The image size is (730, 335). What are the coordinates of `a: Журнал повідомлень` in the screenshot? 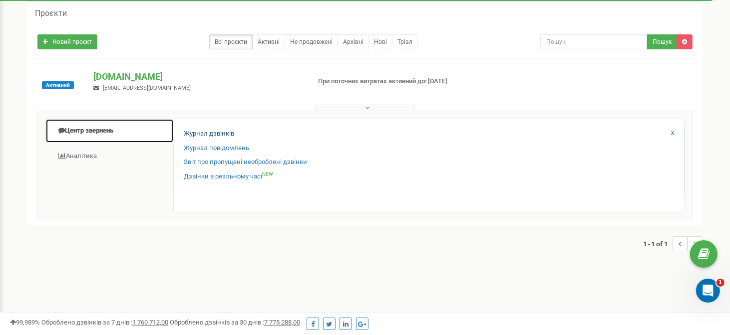 It's located at (216, 148).